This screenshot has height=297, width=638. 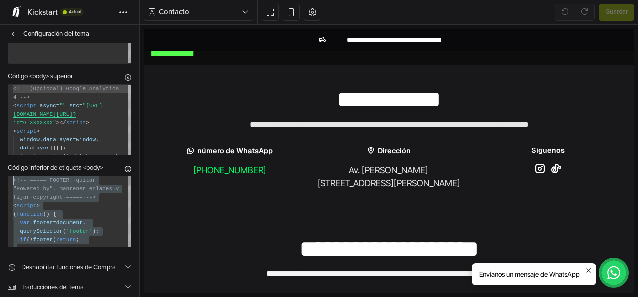 I want to click on span: fijar copyright ===== -->, so click(x=54, y=197).